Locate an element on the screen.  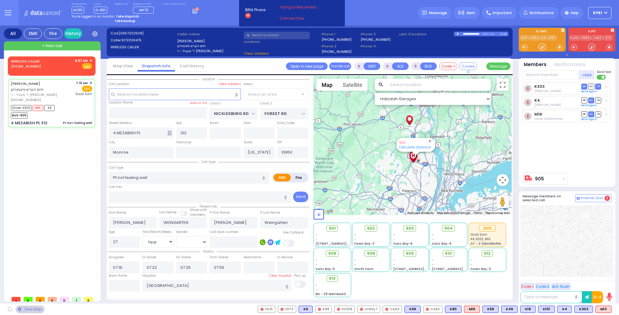
button: Message is located at coordinates (498, 66).